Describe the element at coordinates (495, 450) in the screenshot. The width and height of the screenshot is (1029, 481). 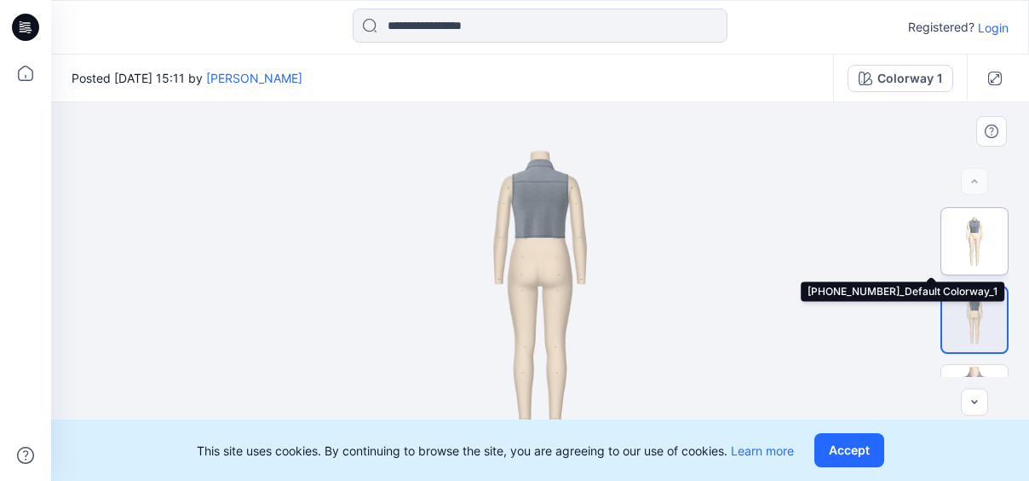
I see `p: This site uses cookies. By continuing to browse the site, you are agreeing to our use of cookies.` at that location.